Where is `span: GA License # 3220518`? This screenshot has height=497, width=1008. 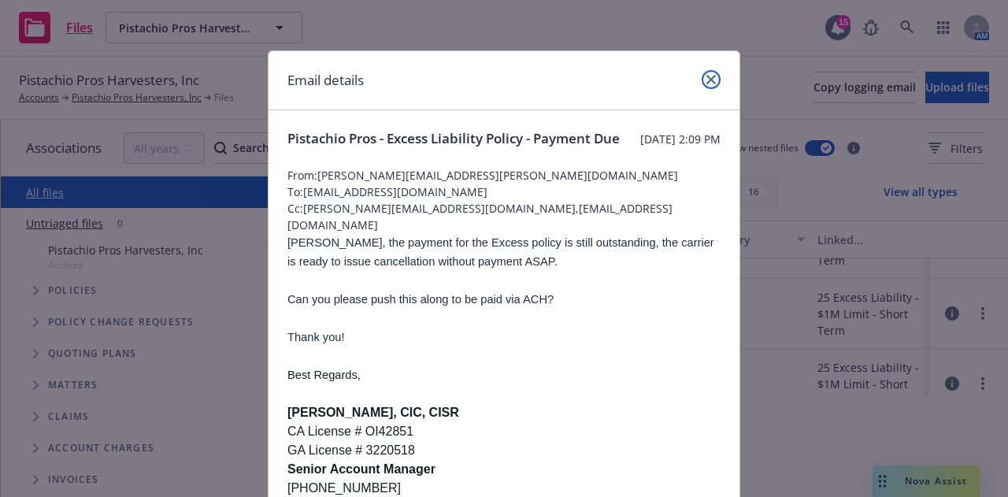
span: GA License # 3220518 is located at coordinates (351, 450).